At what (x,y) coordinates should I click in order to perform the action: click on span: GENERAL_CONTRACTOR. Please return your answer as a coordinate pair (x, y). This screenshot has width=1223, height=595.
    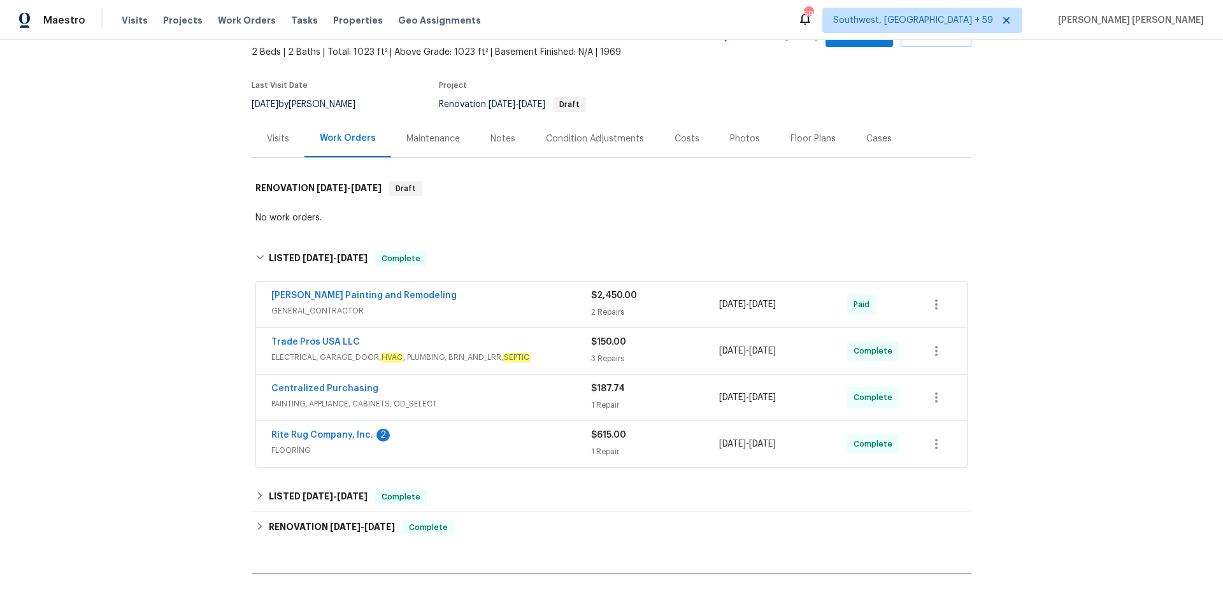
    Looking at the image, I should click on (431, 311).